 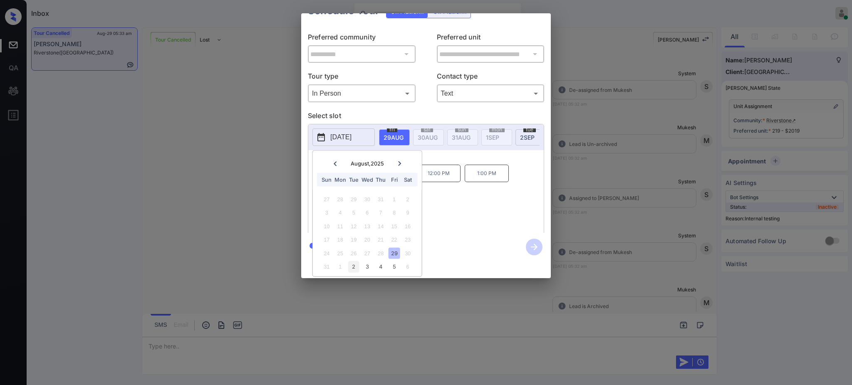 I want to click on p: 1:00 PM, so click(x=487, y=174).